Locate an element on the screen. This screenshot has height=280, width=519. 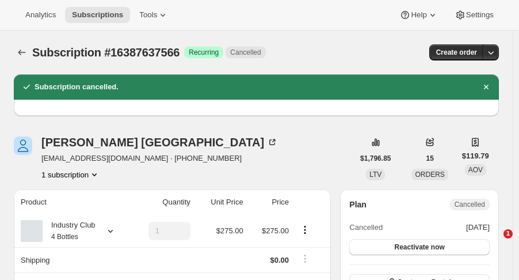
h2: Plan is located at coordinates (358, 204).